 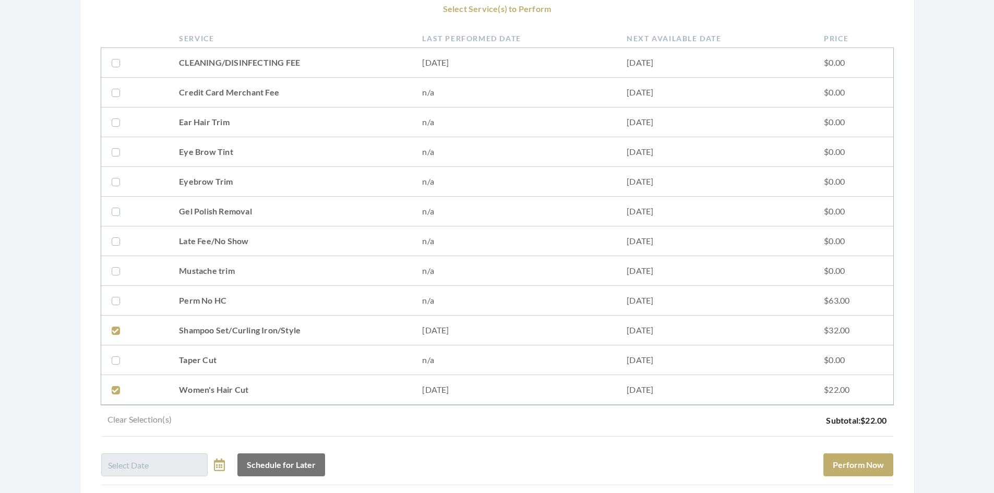 What do you see at coordinates (290, 211) in the screenshot?
I see `td: Gel Polish Removal` at bounding box center [290, 211].